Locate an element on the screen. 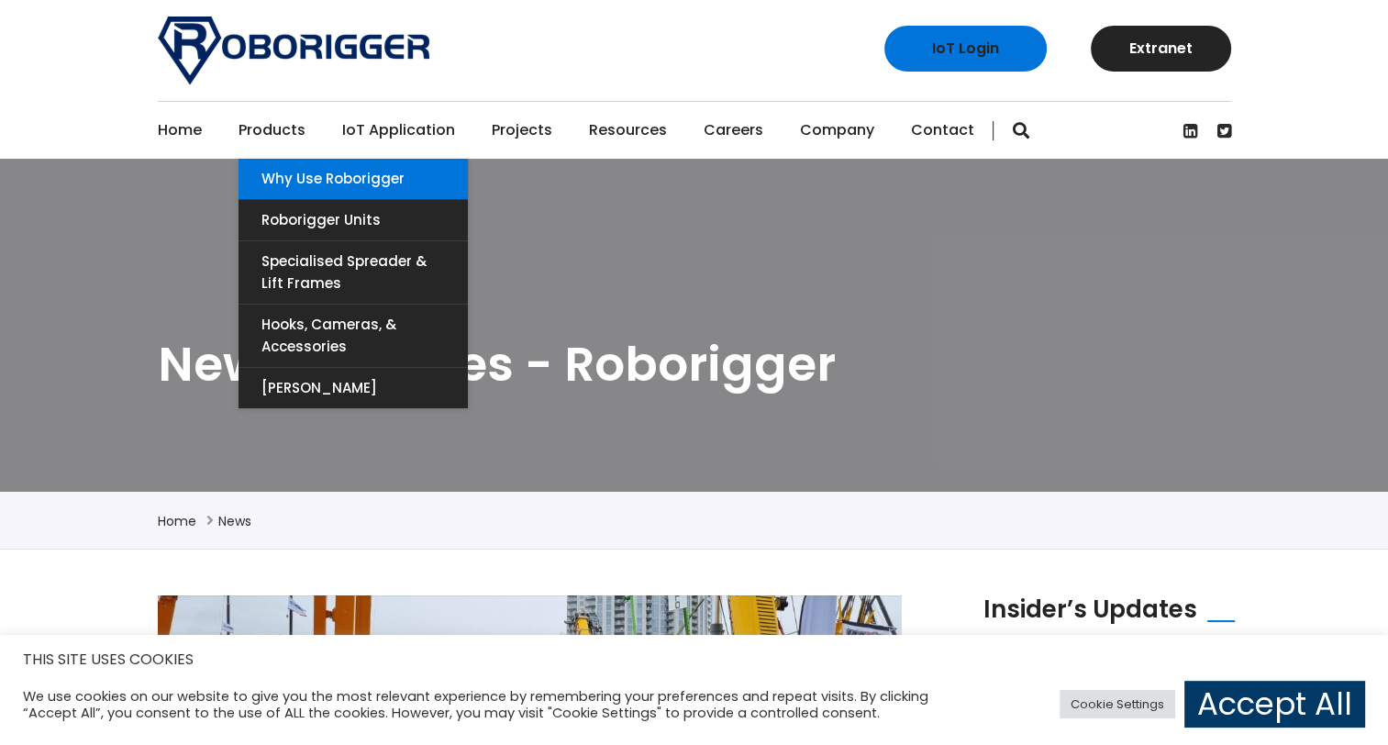 The height and width of the screenshot is (745, 1388). div: We use cookies on our website to give you the most relevant experience by remembering your prefer... is located at coordinates (493, 705).